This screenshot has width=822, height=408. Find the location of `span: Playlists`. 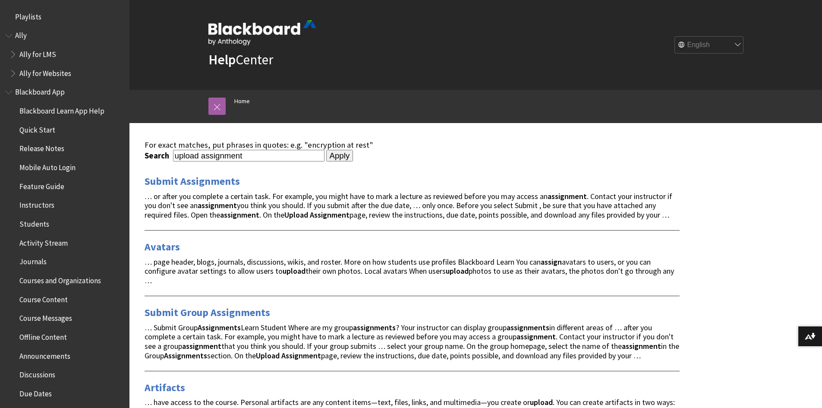

span: Playlists is located at coordinates (28, 15).